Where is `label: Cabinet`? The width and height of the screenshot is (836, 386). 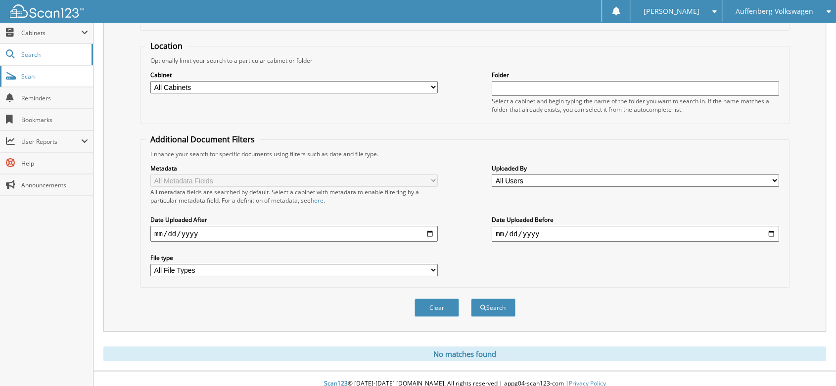 label: Cabinet is located at coordinates (294, 75).